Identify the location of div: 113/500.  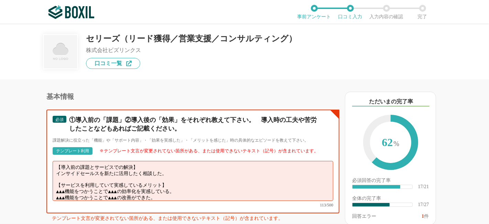
(193, 205).